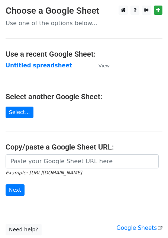 This screenshot has height=238, width=168. I want to click on h4: Select another Google Sheet:, so click(84, 97).